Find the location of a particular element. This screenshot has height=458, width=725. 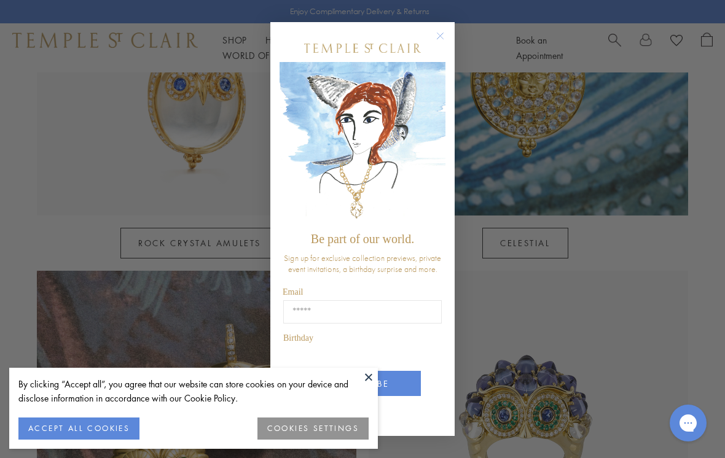

span: Birthday is located at coordinates (298, 338).